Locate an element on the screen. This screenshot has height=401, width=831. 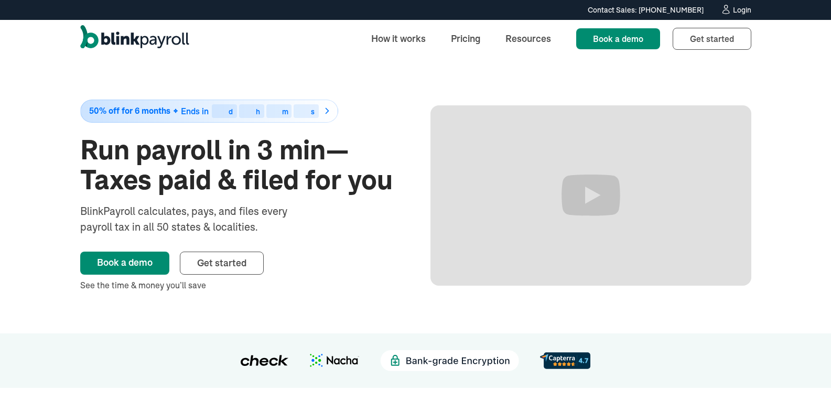
div: d is located at coordinates (231, 112).